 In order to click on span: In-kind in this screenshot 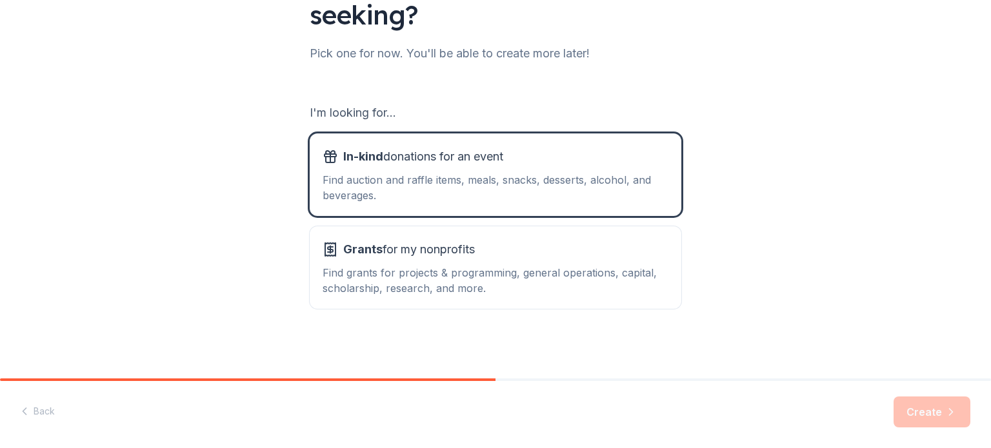, I will do `click(363, 156)`.